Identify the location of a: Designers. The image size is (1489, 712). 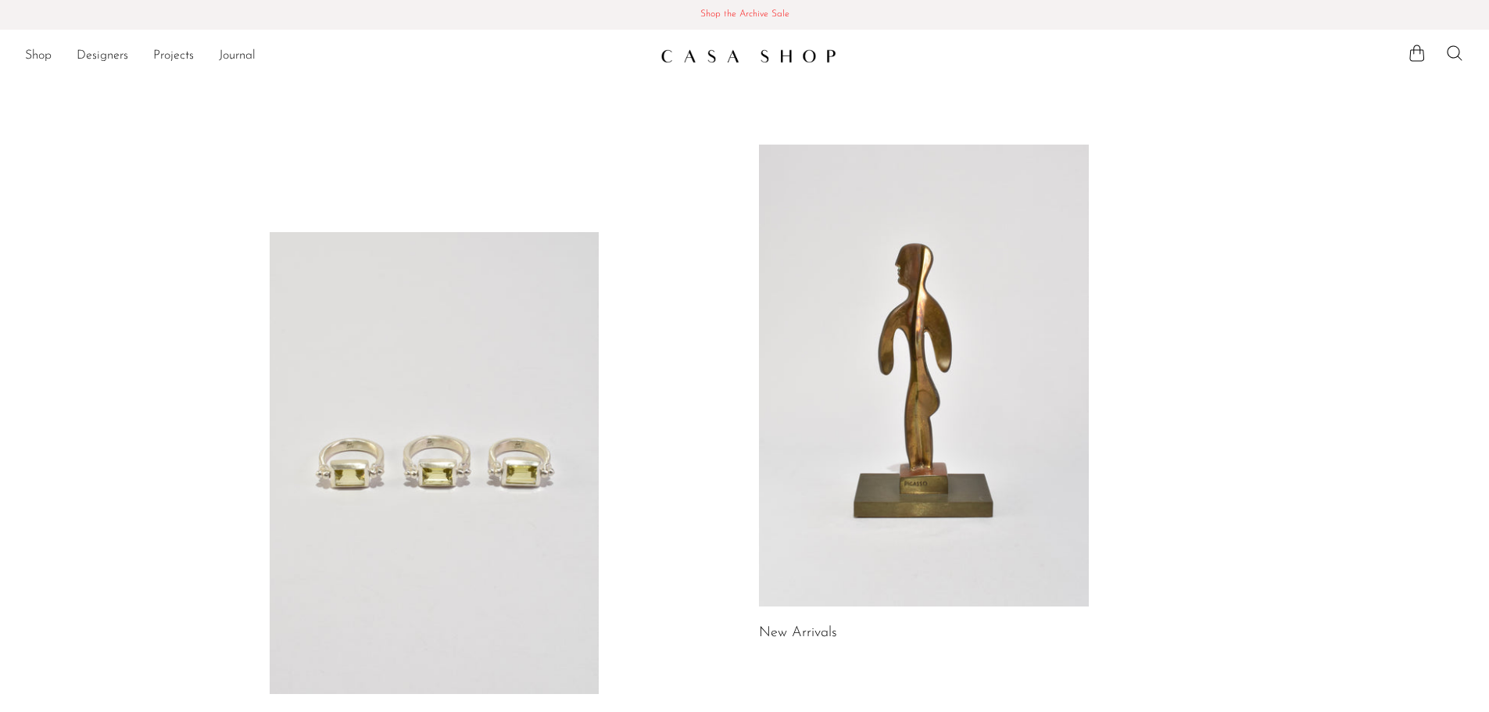
(102, 56).